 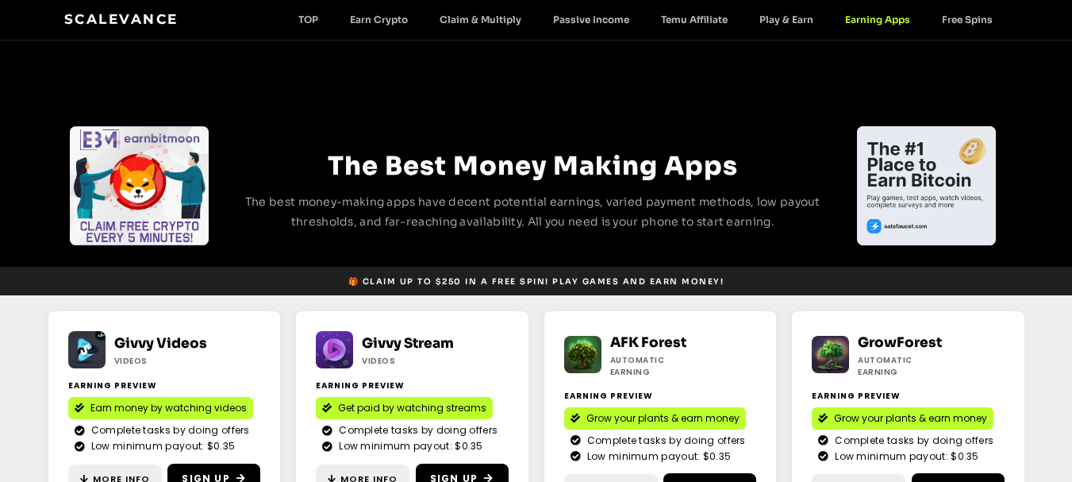 I want to click on a: AFK Forest, so click(x=648, y=342).